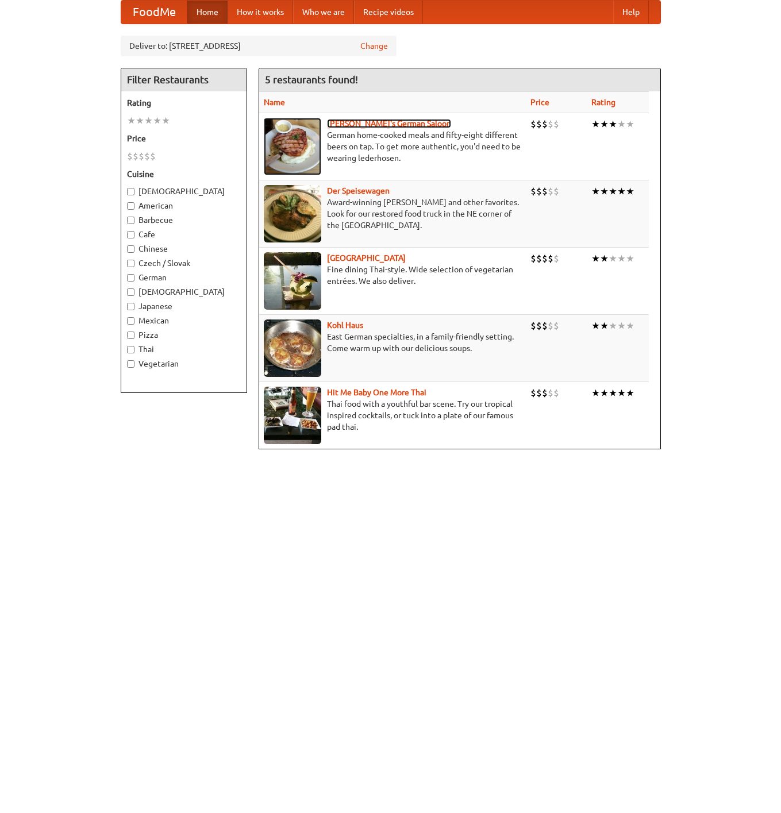 This screenshot has width=781, height=813. I want to click on img: speisewagen.jpg, so click(293, 214).